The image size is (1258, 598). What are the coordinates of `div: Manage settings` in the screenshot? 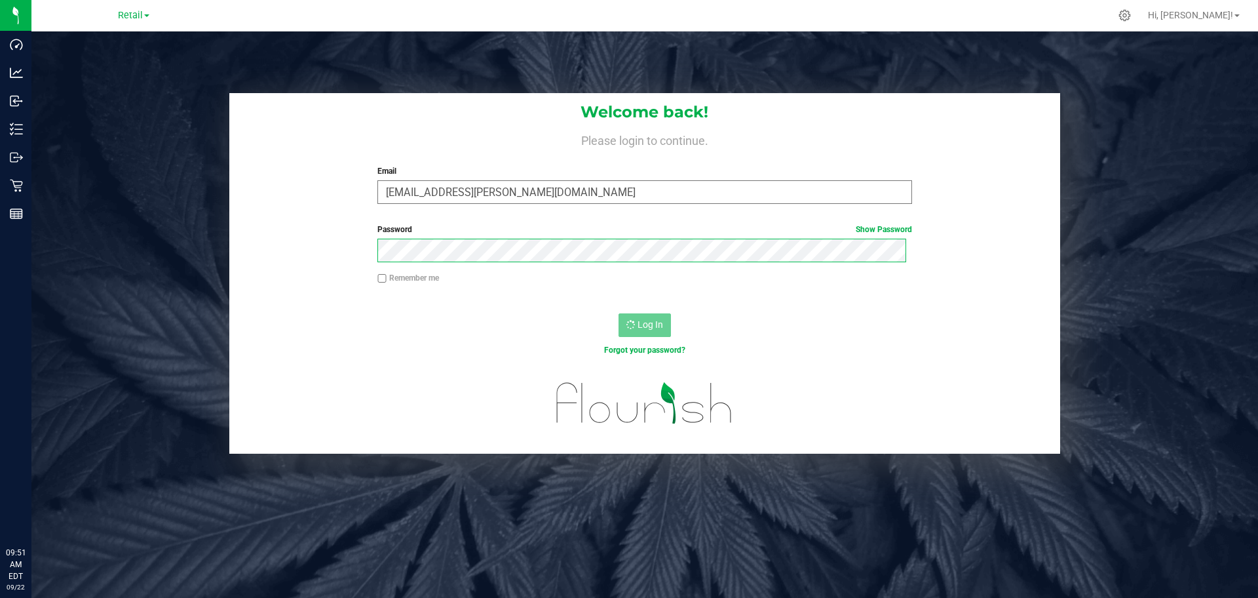 It's located at (1124, 15).